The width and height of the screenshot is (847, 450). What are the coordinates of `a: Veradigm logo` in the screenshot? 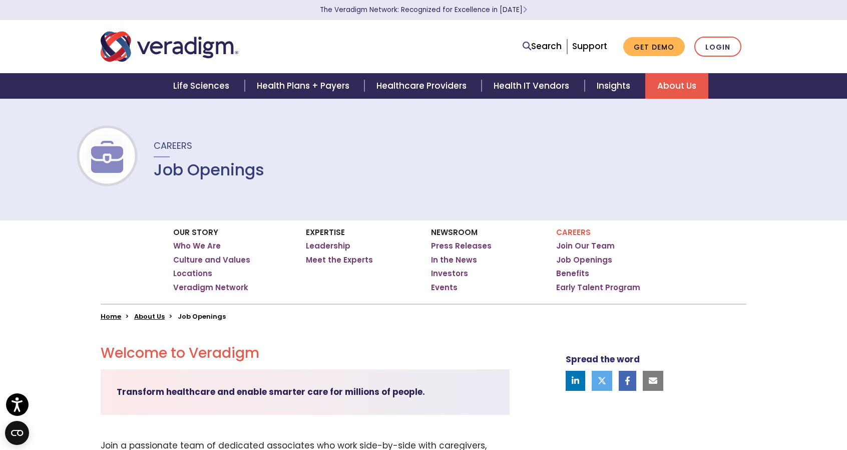 It's located at (169, 47).